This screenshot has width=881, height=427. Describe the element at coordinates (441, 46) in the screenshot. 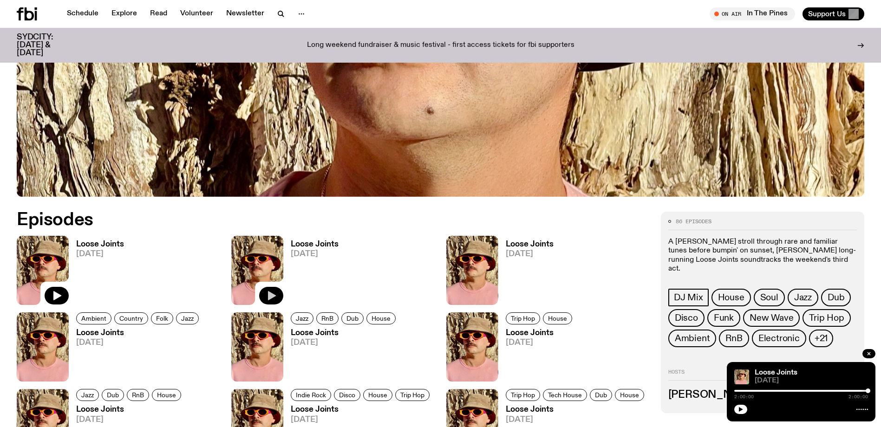

I see `p: Long weekend fundraiser & music festival - first access tickets for fbi supporters` at that location.